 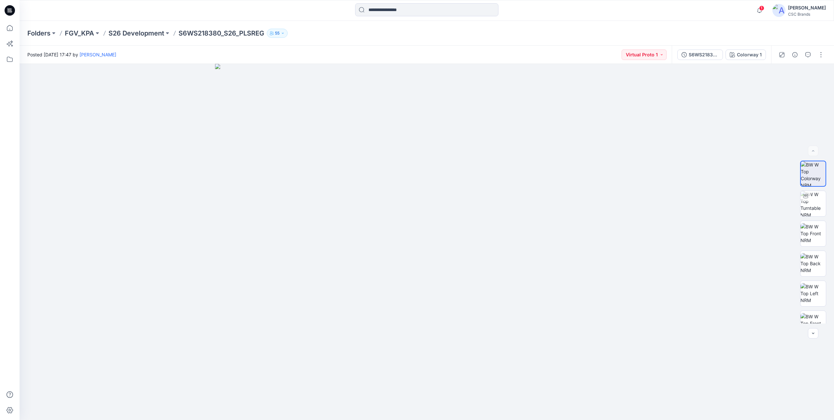 What do you see at coordinates (80, 33) in the screenshot?
I see `a: FGV_KPA` at bounding box center [80, 33].